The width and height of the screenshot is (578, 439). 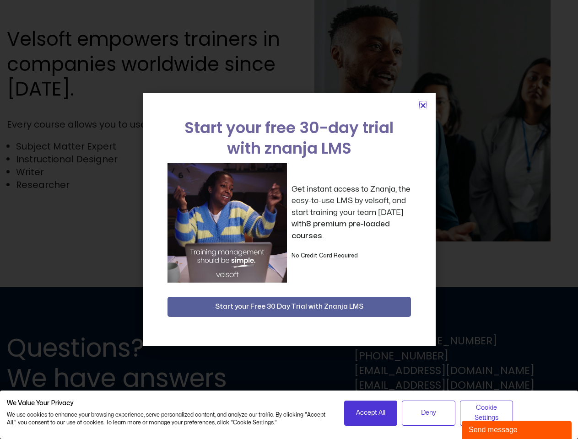 I want to click on button: Deny all cookies, so click(x=428, y=413).